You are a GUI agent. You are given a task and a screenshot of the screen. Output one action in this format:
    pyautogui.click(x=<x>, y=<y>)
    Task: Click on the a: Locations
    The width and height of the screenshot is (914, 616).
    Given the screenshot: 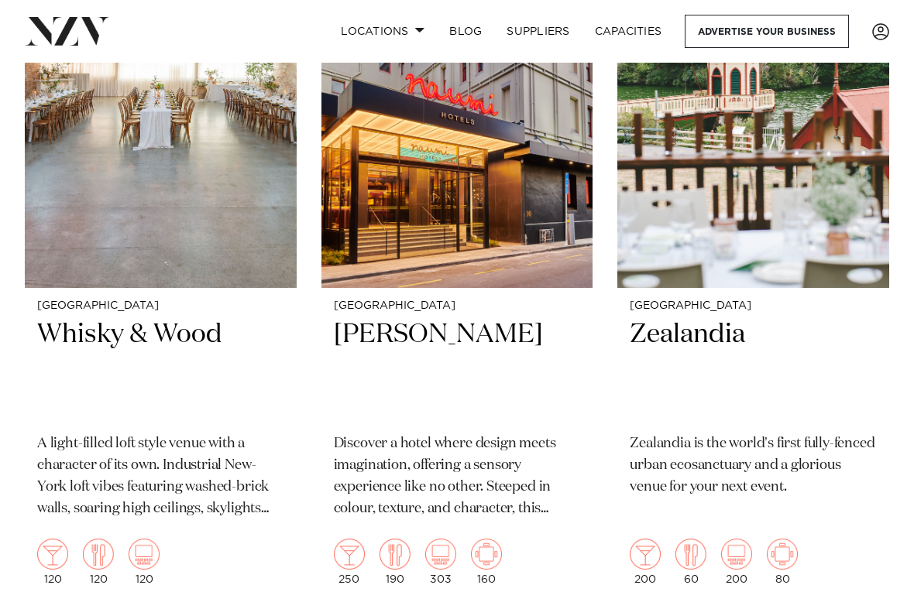 What is the action you would take?
    pyautogui.click(x=383, y=31)
    